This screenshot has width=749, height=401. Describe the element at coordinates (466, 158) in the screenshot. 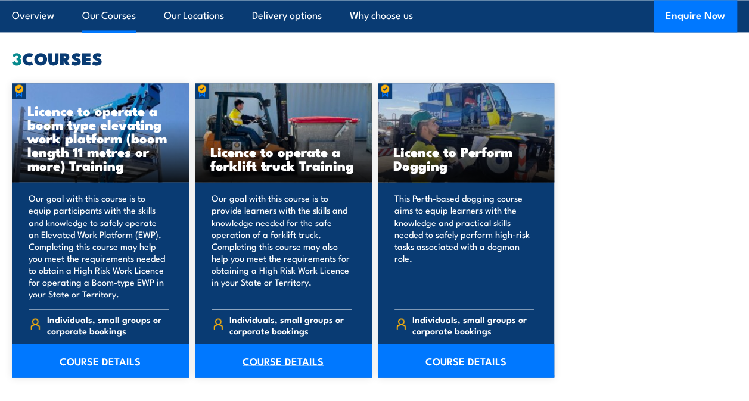

I see `h3: Licence to Perform Dogging` at that location.